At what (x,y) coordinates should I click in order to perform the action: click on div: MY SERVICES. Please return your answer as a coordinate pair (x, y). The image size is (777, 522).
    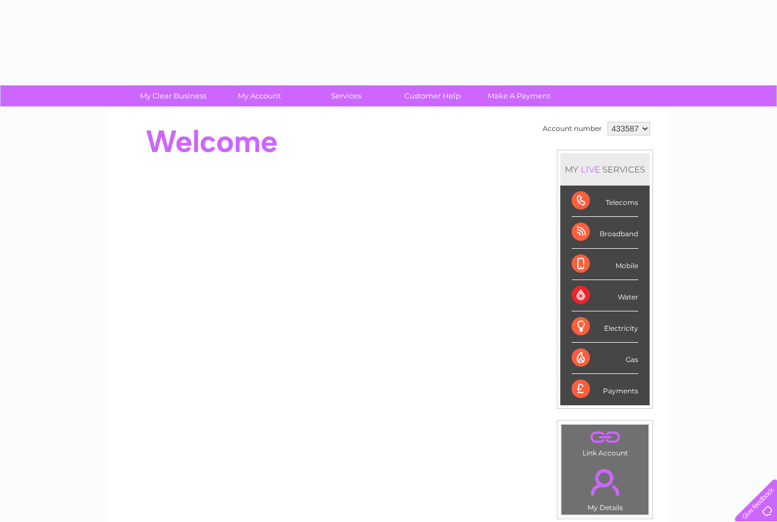
    Looking at the image, I should click on (605, 169).